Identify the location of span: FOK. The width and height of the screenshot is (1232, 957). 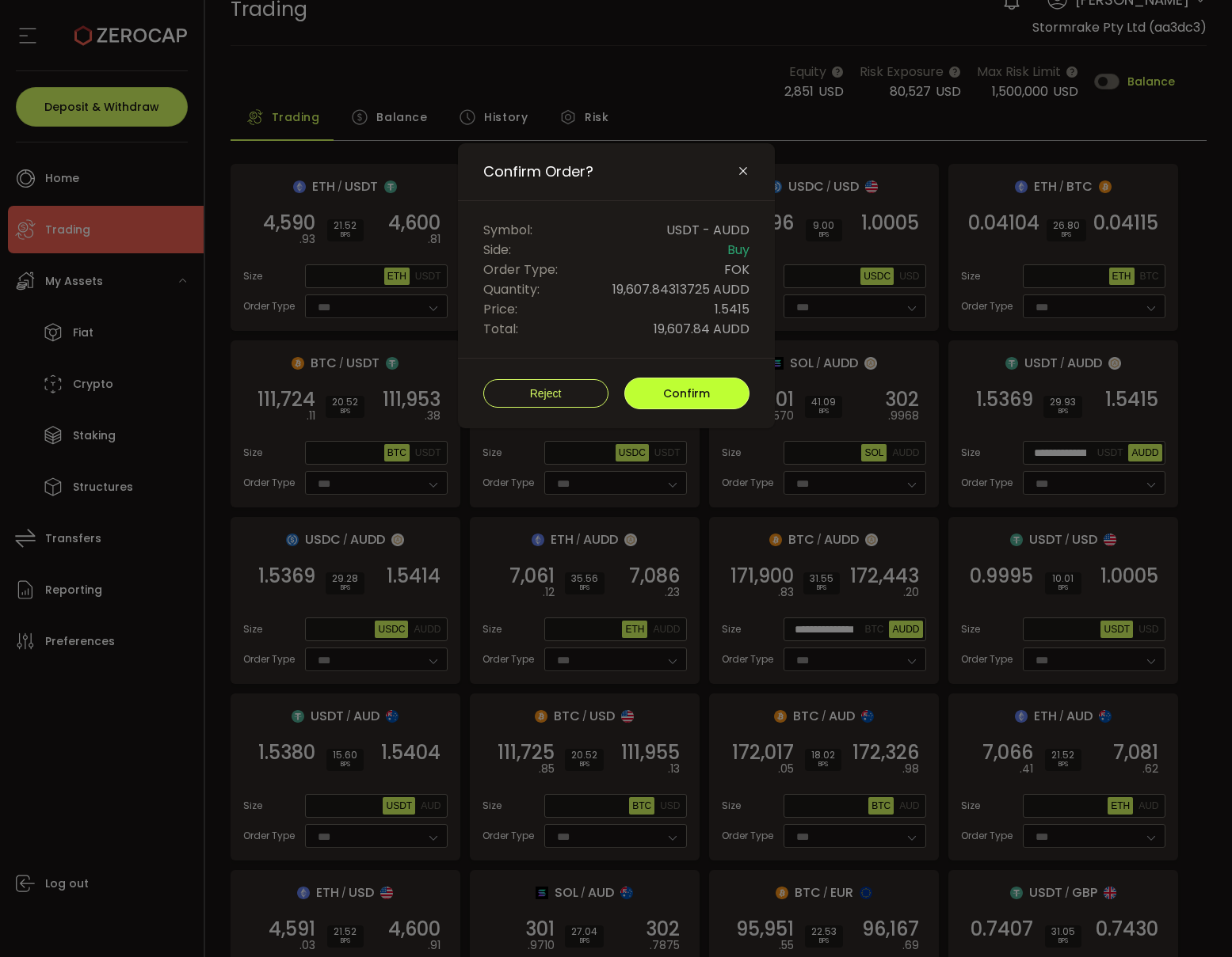
(737, 269).